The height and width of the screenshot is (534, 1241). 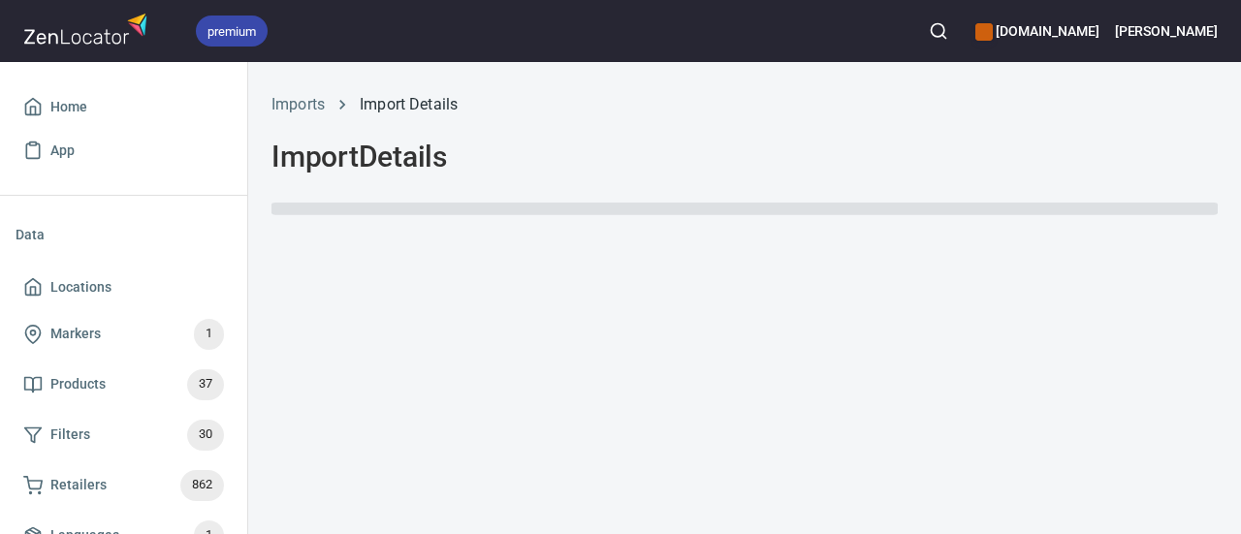 What do you see at coordinates (206, 434) in the screenshot?
I see `span: 30` at bounding box center [206, 434].